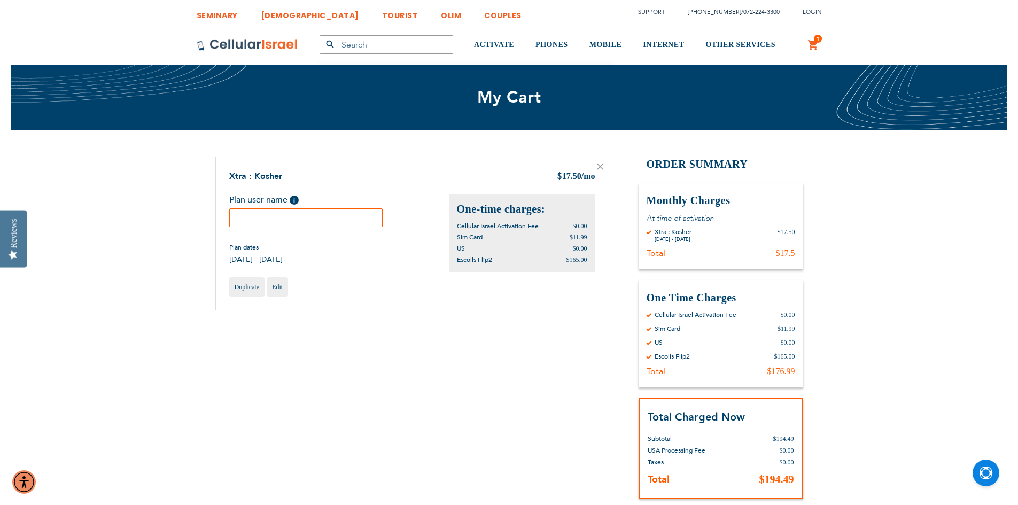 The image size is (1018, 505). Describe the element at coordinates (256, 247) in the screenshot. I see `span: Plan dates` at that location.